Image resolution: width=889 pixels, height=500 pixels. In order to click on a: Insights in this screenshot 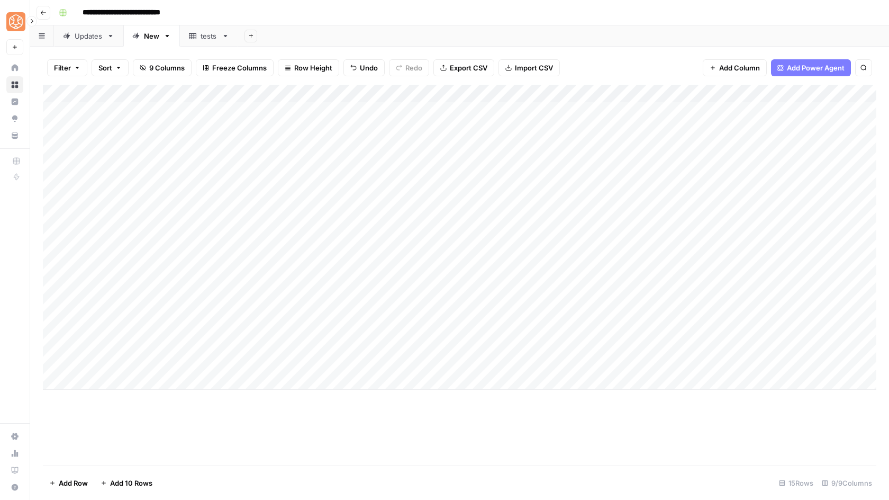, I will do `click(15, 102)`.